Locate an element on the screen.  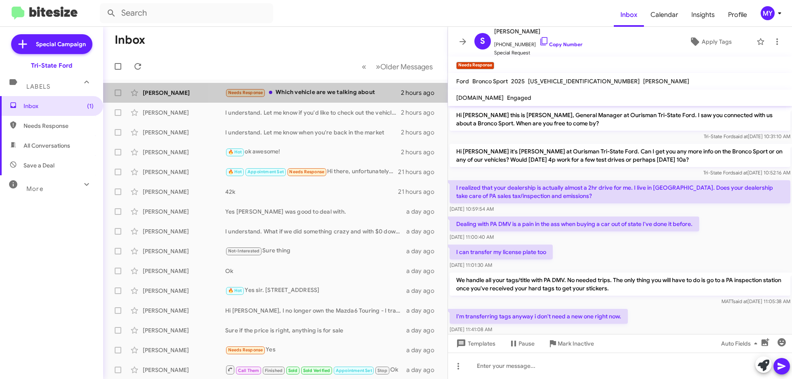
span: S is located at coordinates (483, 41).